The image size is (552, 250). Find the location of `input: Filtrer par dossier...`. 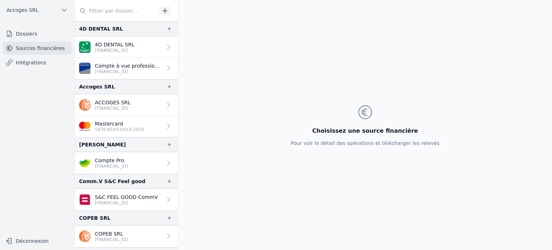

input: Filtrer par dossier... is located at coordinates (116, 11).